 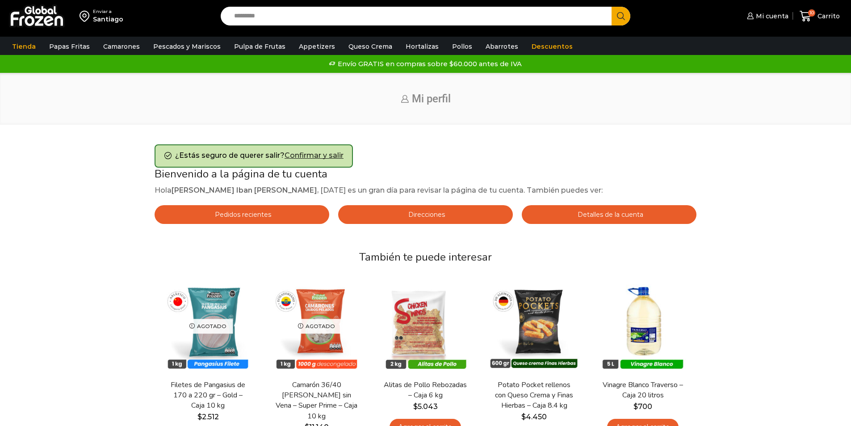 What do you see at coordinates (371, 46) in the screenshot?
I see `a: Queso Crema` at bounding box center [371, 46].